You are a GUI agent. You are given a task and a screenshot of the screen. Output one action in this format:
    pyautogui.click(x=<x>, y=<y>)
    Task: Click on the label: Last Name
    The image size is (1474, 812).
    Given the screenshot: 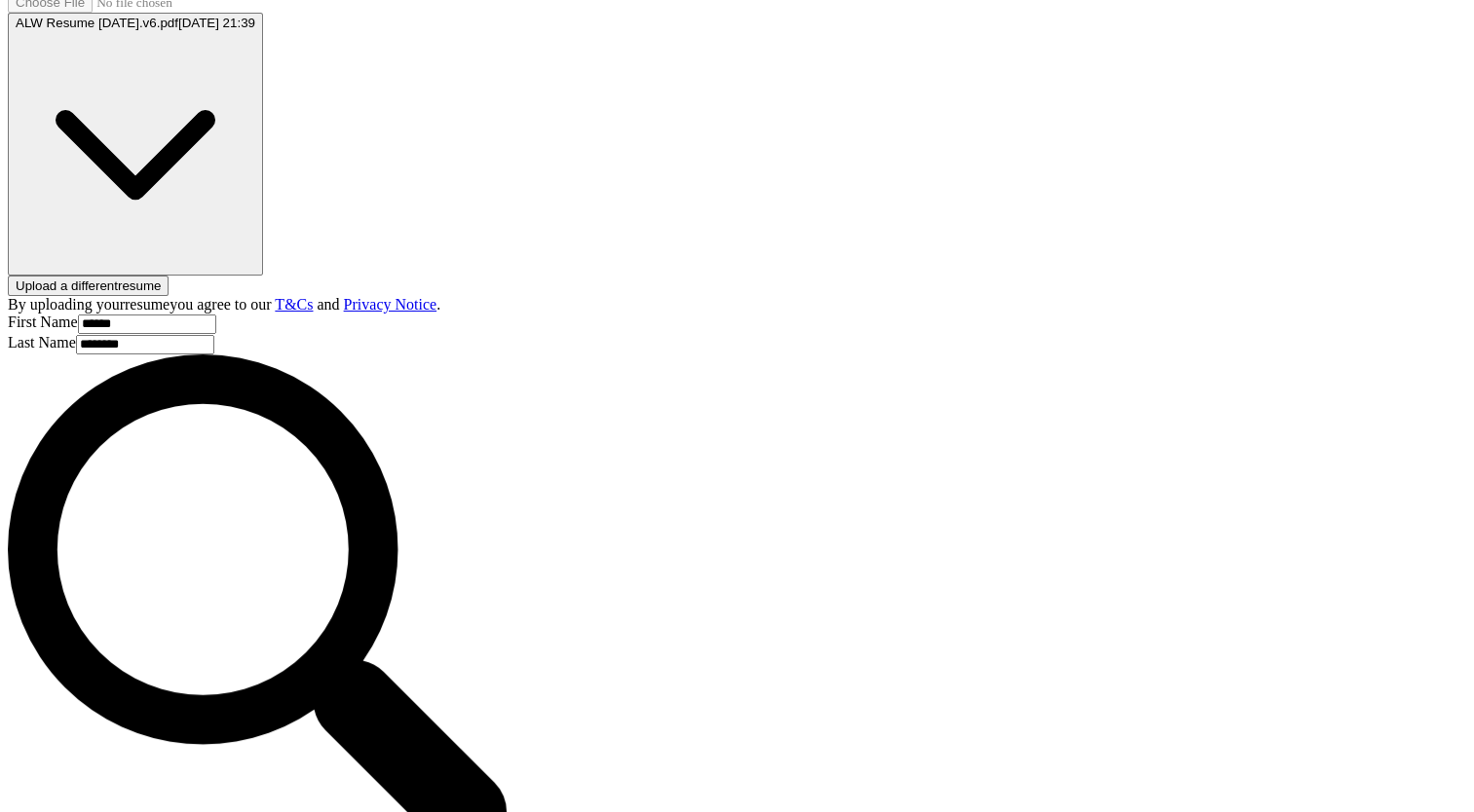 What is the action you would take?
    pyautogui.click(x=42, y=342)
    